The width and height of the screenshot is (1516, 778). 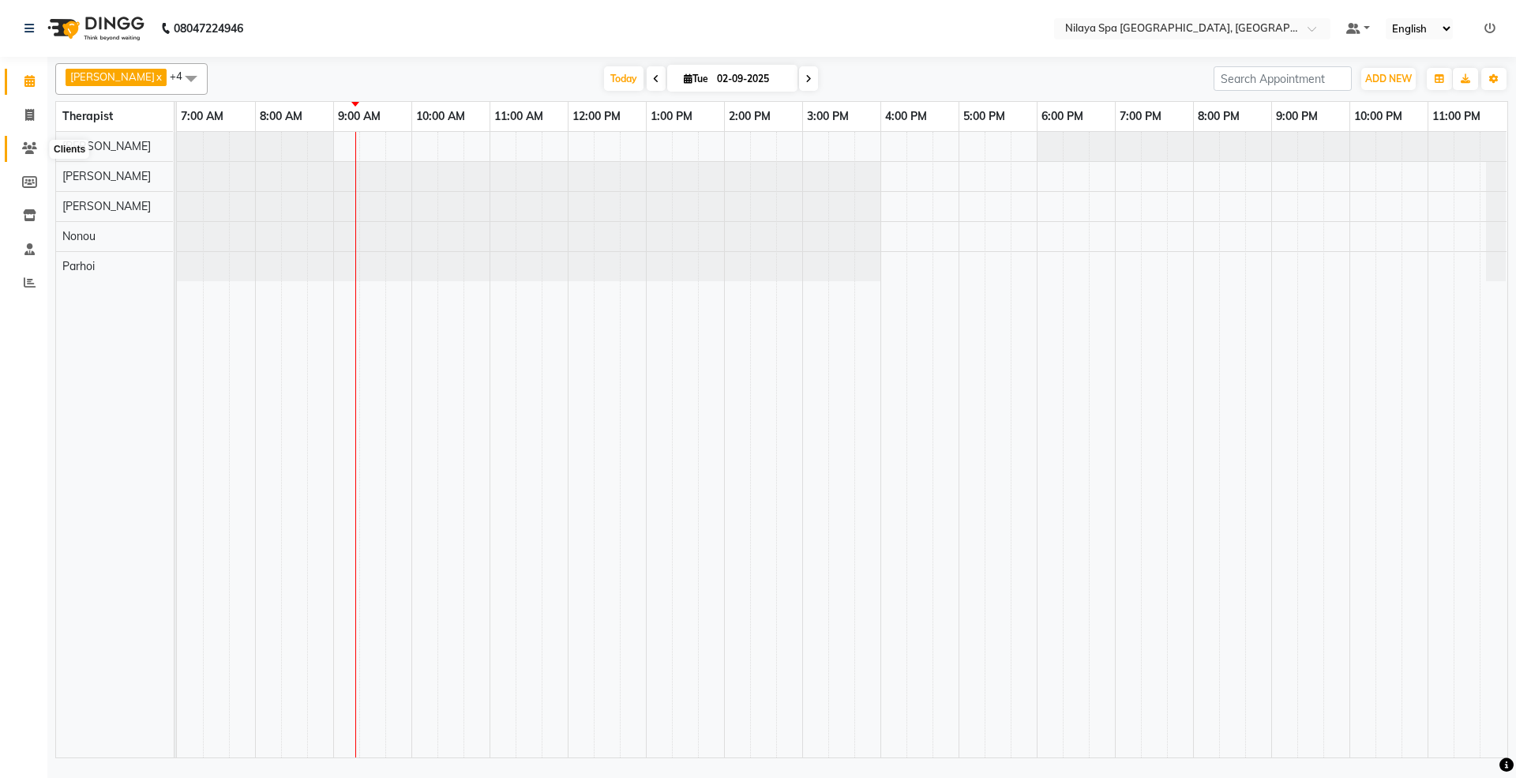 What do you see at coordinates (79, 236) in the screenshot?
I see `span: Nonou` at bounding box center [79, 236].